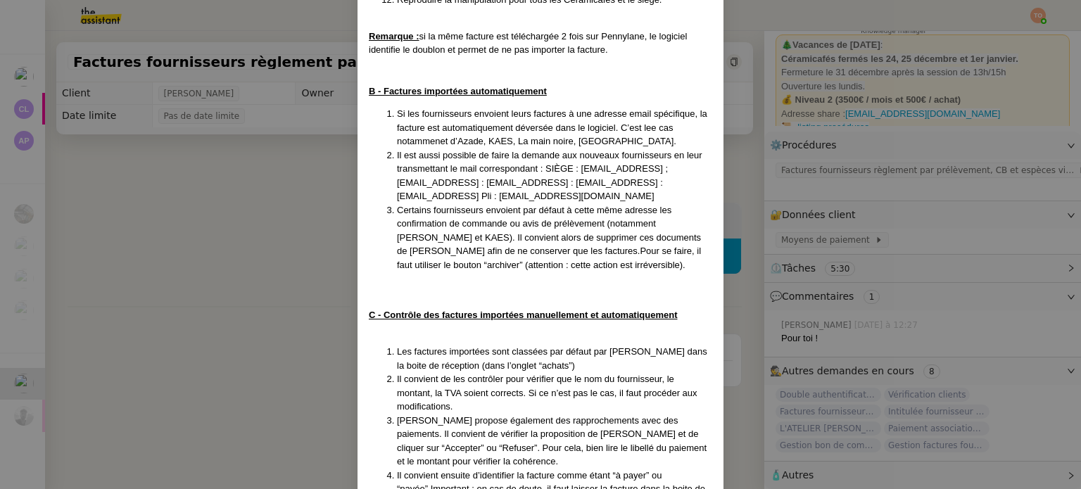 This screenshot has height=489, width=1081. I want to click on u: B - Factures importées automatiquement, so click(457, 91).